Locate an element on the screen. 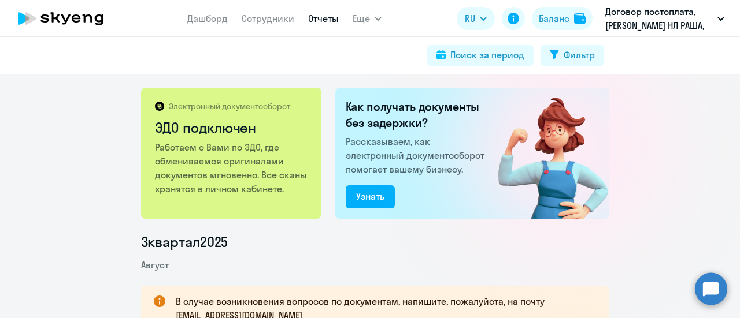 The height and width of the screenshot is (318, 740). p: Рассказываем, как электронный документооборот помогает вашему бизнесу. is located at coordinates (417, 155).